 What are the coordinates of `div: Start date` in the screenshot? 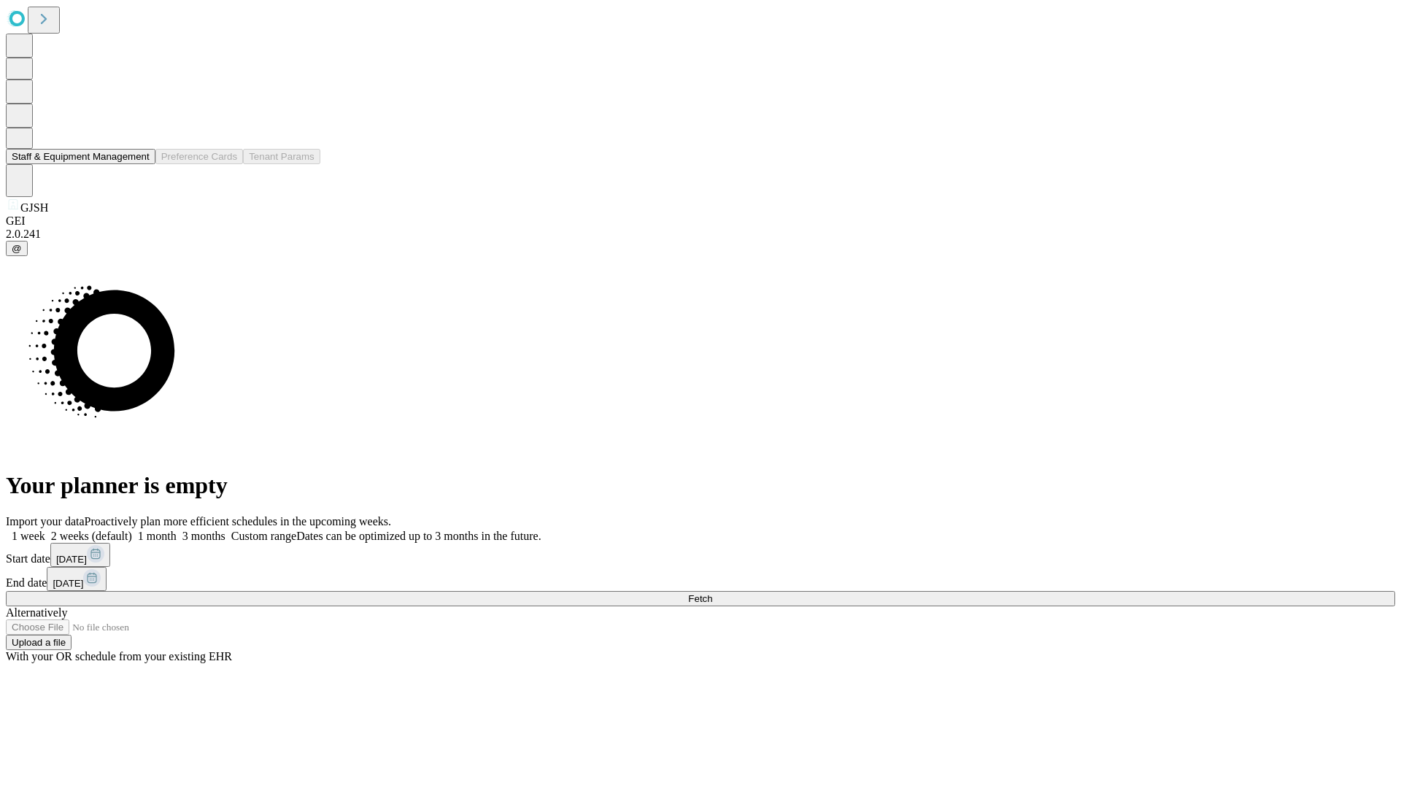 It's located at (701, 555).